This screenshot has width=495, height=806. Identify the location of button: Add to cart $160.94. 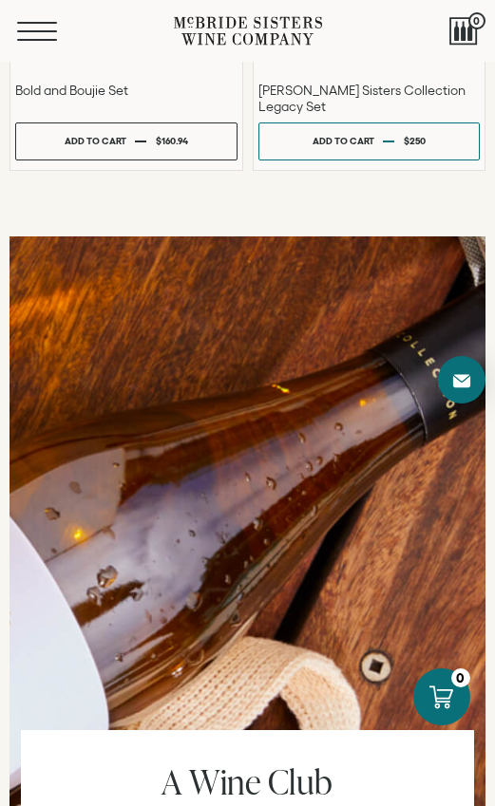
(126, 142).